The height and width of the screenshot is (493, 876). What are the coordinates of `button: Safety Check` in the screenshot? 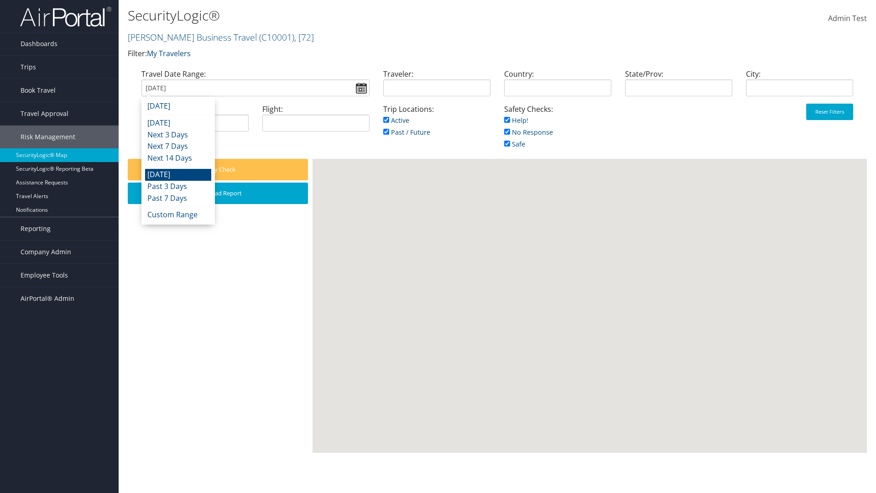 It's located at (218, 169).